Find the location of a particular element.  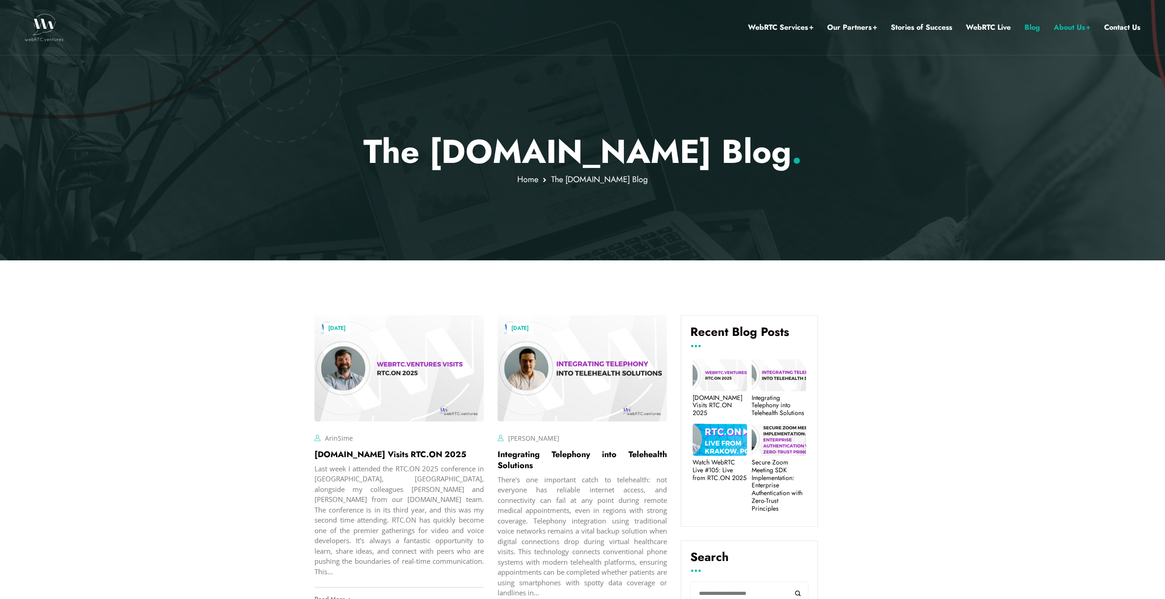

a: Secure Zoom Meeting SDK Implementation: Enterprise Authentication with Zero-Trust Principles is located at coordinates (779, 486).